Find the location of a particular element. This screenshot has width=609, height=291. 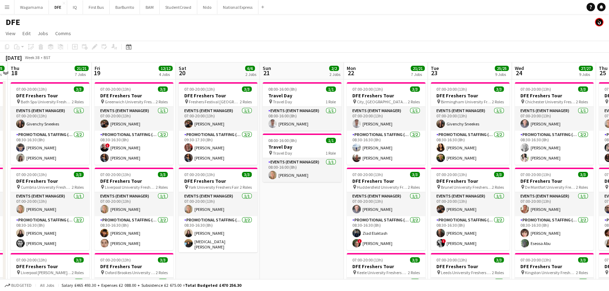

div: 9 Jobs is located at coordinates (586, 74).